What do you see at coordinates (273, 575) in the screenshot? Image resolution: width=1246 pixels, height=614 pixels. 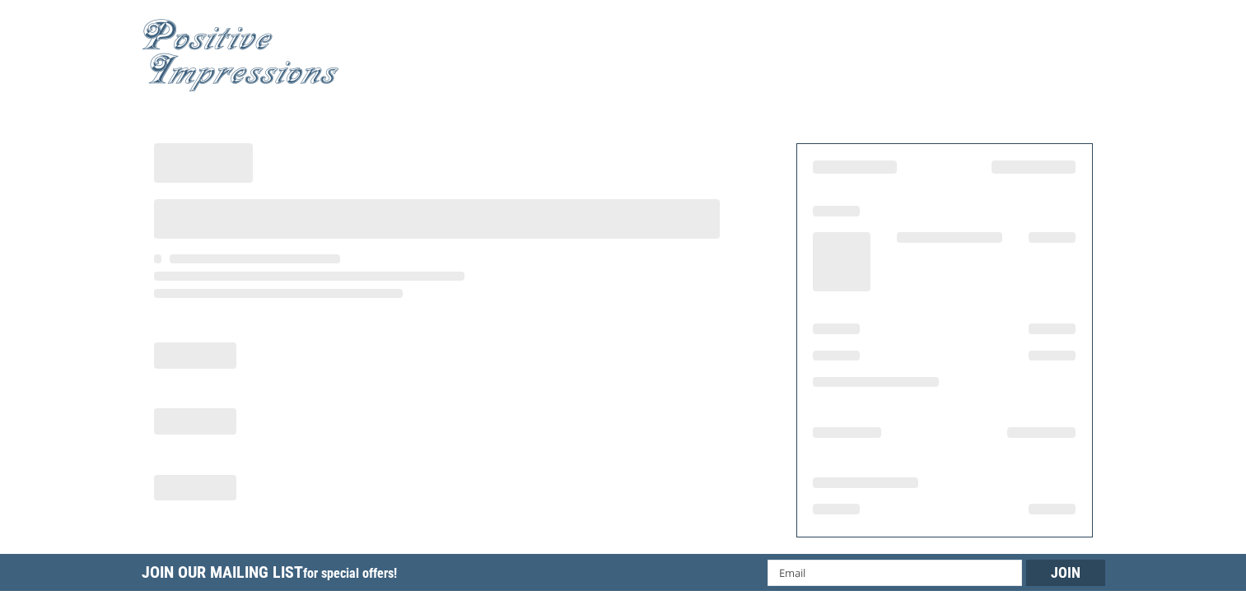 I see `h5: Join Our Mailing List` at bounding box center [273, 575].